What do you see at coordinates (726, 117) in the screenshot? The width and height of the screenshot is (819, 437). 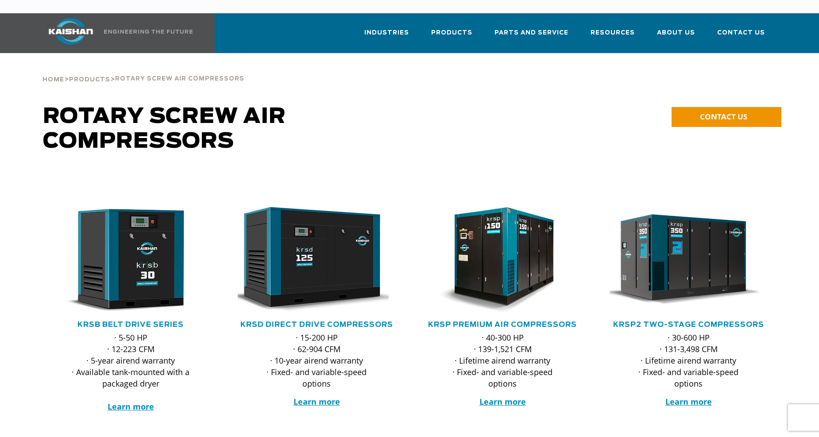 I see `a: CONTACT US` at bounding box center [726, 117].